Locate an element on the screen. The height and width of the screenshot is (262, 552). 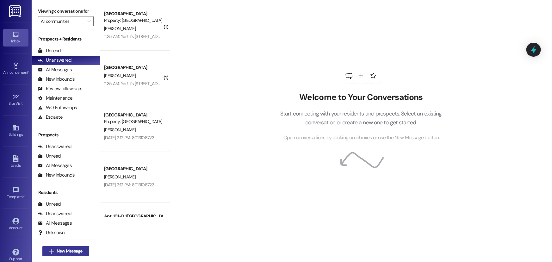
span: Open conversations by clicking on inboxes or use the New Message button is located at coordinates (361, 138).